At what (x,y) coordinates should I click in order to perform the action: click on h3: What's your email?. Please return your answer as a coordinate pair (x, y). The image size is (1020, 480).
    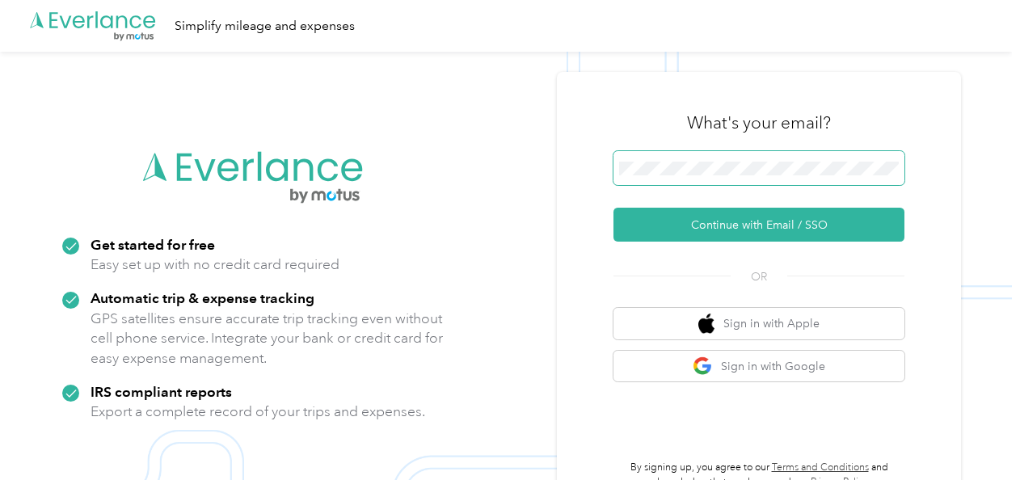
    Looking at the image, I should click on (759, 123).